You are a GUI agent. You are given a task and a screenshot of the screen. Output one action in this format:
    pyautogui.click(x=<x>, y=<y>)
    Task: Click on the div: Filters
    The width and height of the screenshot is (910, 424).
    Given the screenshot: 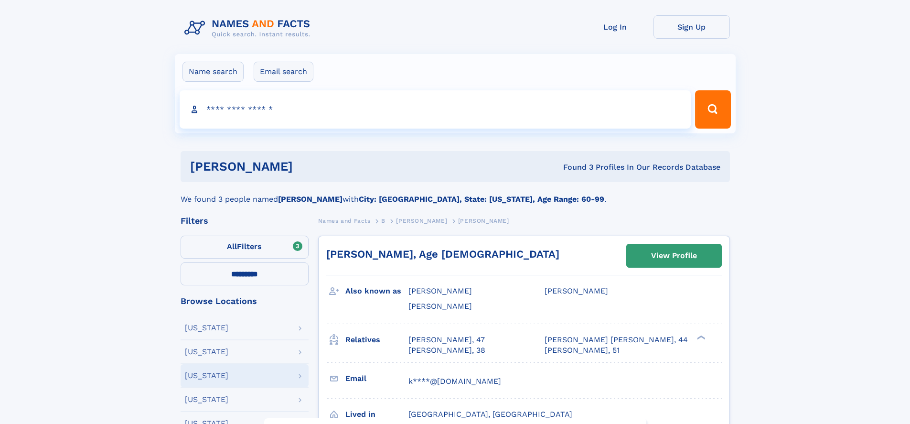 What is the action you would take?
    pyautogui.click(x=245, y=221)
    